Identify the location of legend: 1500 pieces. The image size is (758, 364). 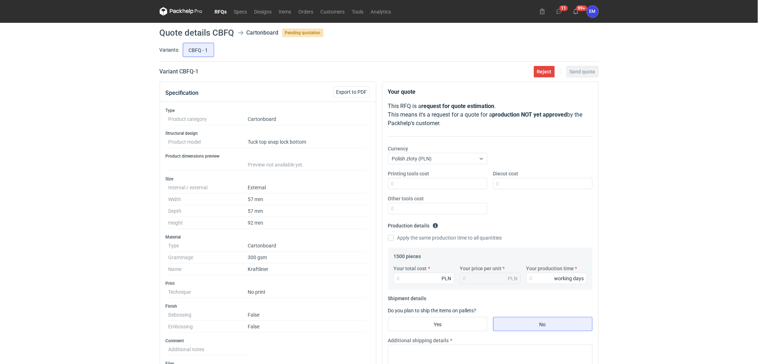
(407, 255).